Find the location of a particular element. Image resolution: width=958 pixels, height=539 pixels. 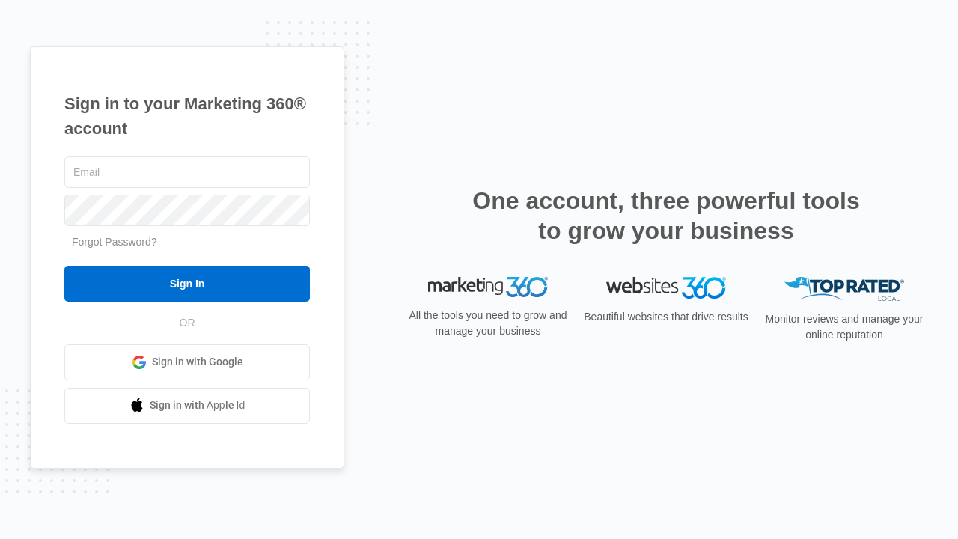

img: Websites 360 is located at coordinates (666, 287).